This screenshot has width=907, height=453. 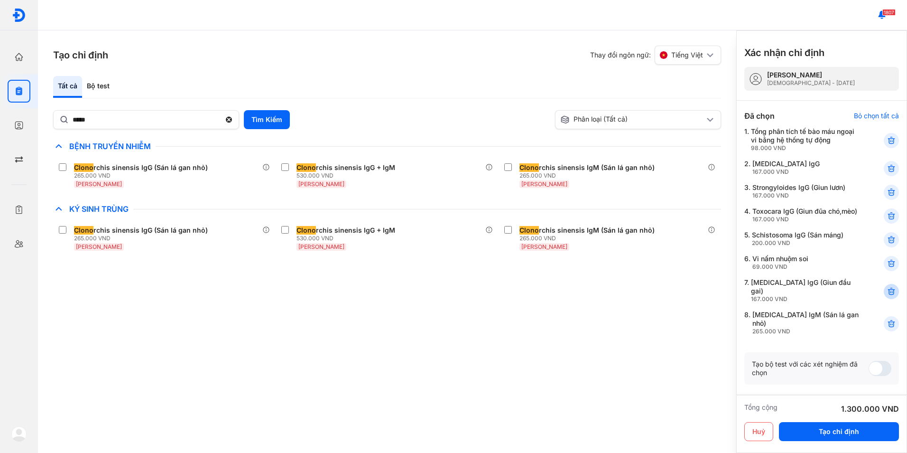 What do you see at coordinates (99, 209) in the screenshot?
I see `span: Ký Sinh Trùng` at bounding box center [99, 209].